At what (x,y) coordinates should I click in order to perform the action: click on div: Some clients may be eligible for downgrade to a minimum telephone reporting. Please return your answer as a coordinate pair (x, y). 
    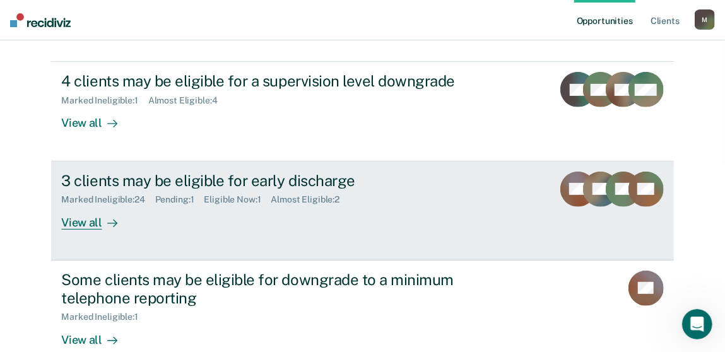
    Looking at the image, I should click on (283, 289).